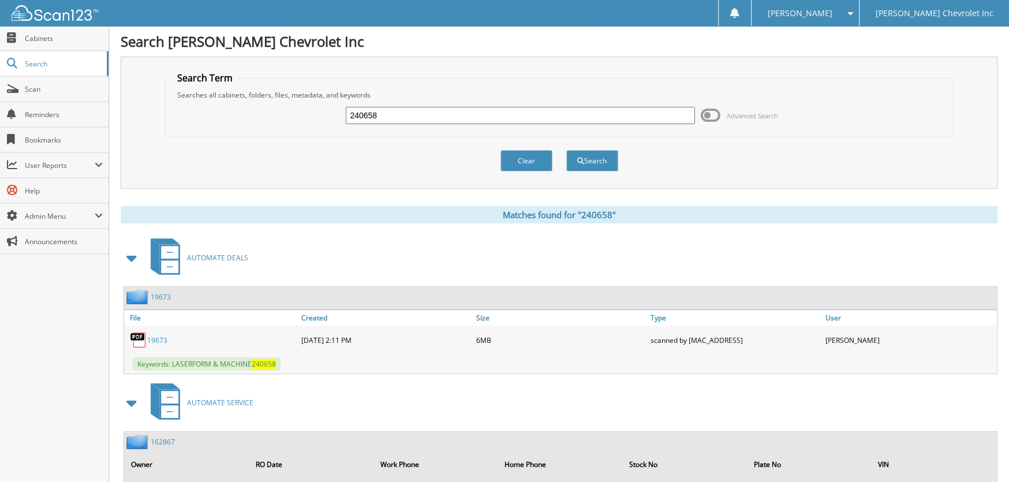 This screenshot has width=1009, height=482. Describe the element at coordinates (980, 454) in the screenshot. I see `div: Chat Widget` at that location.